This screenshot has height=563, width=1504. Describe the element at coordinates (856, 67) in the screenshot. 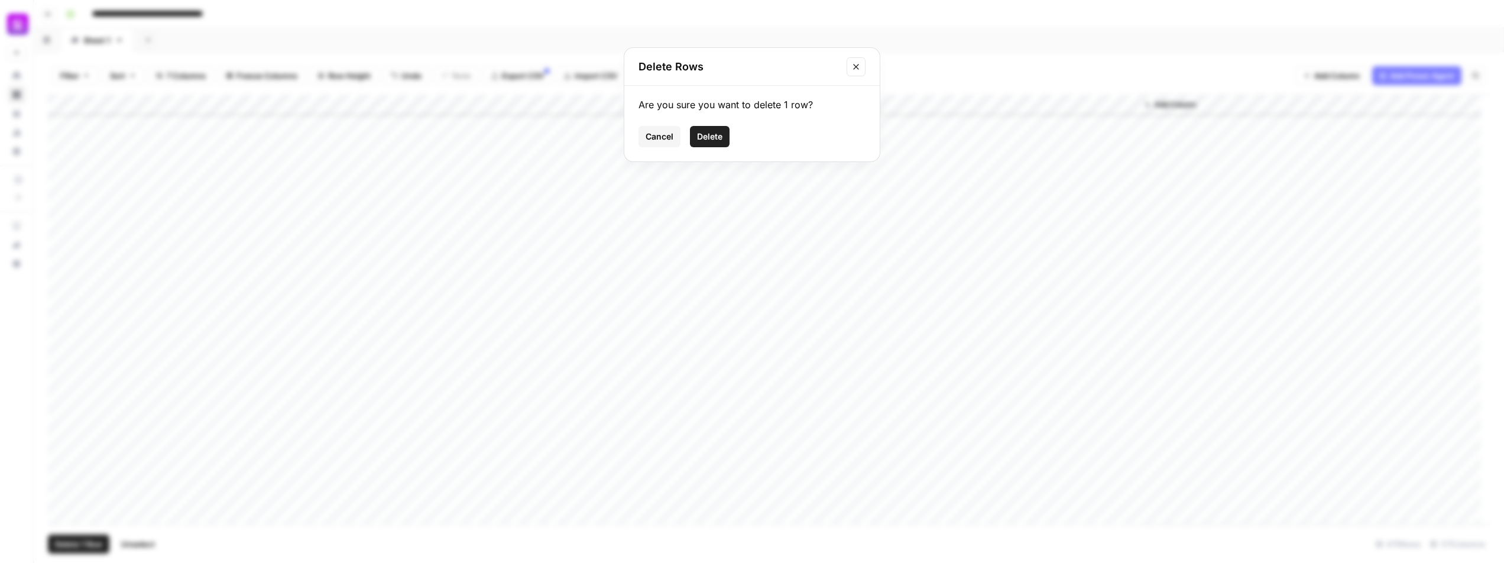

I see `button: Close modal` at that location.